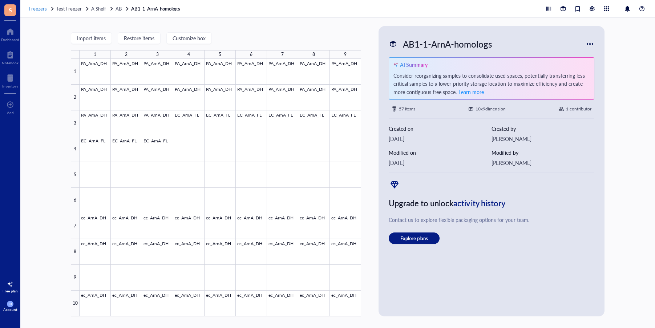  What do you see at coordinates (492, 238) in the screenshot?
I see `a: Explore plans` at bounding box center [492, 238].